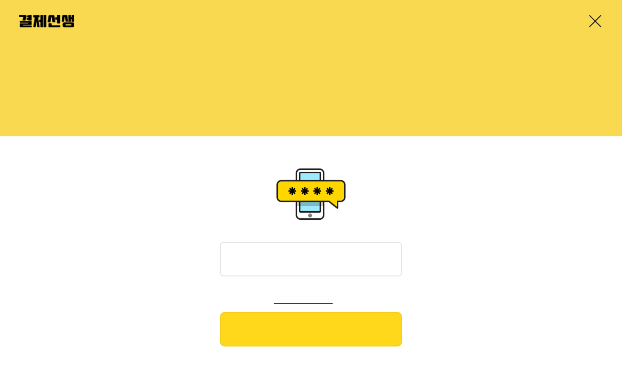  I want to click on img: 결제선생, so click(47, 21).